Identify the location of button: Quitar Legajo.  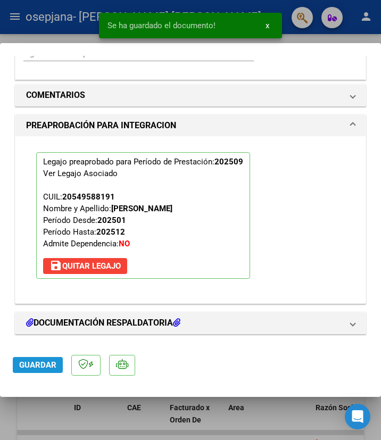
(85, 266).